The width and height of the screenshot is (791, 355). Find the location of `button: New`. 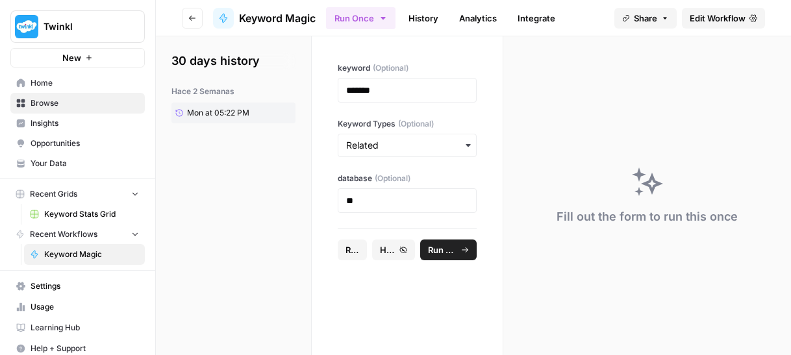

button: New is located at coordinates (77, 58).